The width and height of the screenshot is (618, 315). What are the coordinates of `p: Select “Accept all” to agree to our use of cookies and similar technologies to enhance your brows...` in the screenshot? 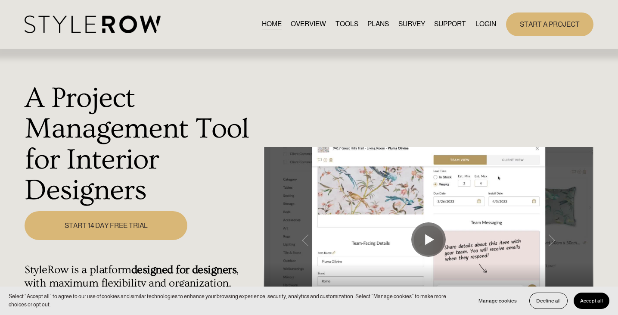 It's located at (236, 301).